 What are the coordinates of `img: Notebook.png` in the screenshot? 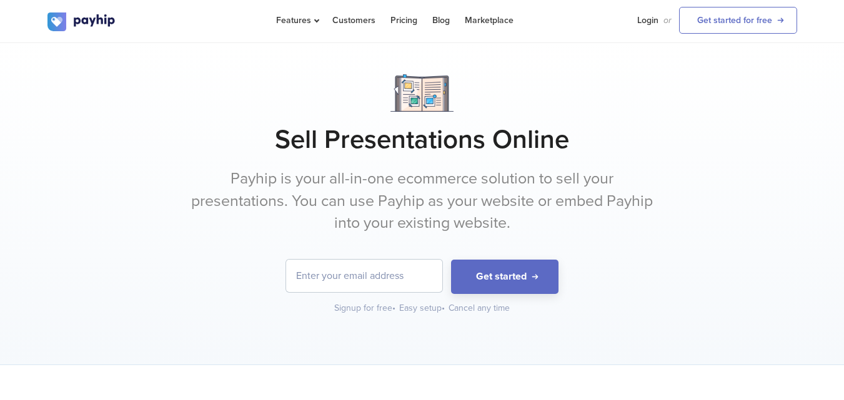 It's located at (422, 93).